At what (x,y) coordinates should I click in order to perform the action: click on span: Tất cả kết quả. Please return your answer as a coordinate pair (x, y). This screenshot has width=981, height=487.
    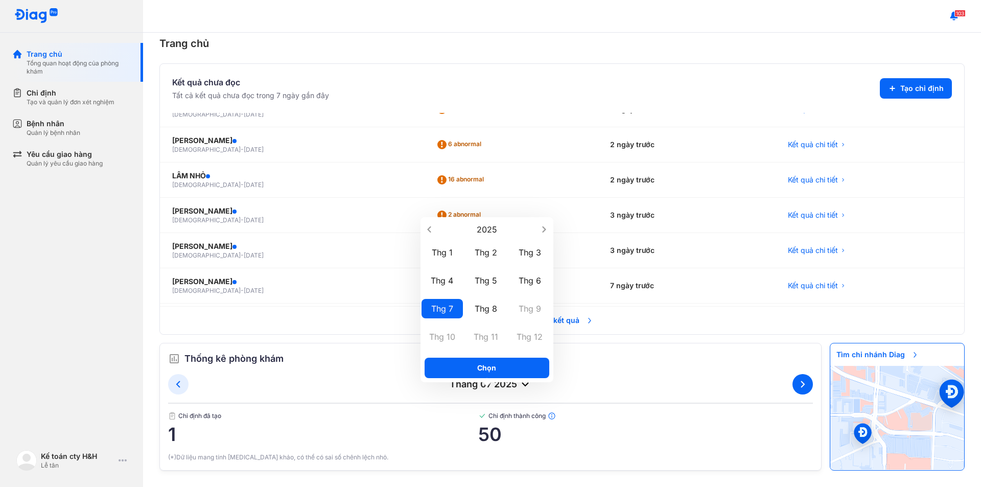
    Looking at the image, I should click on (562, 320).